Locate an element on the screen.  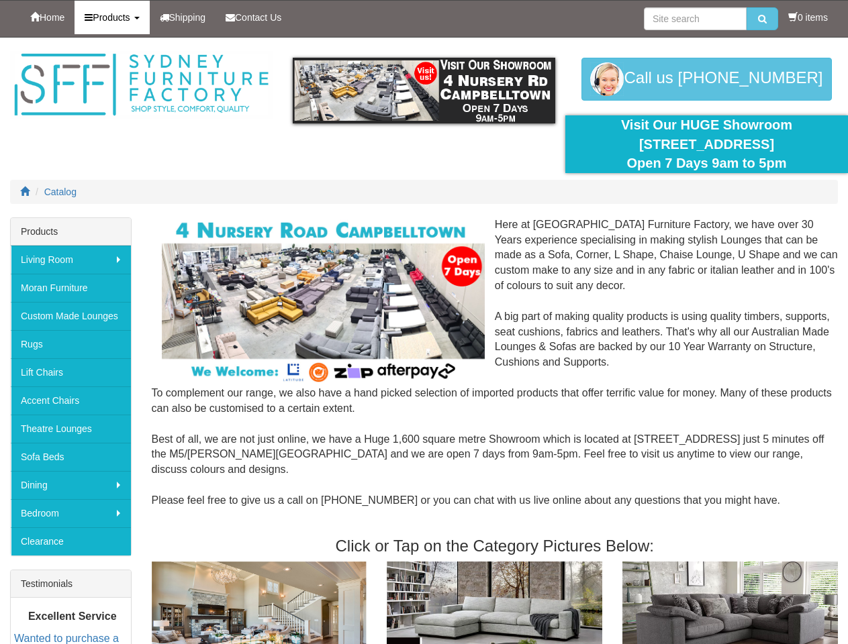
a: Catalog is located at coordinates (60, 192).